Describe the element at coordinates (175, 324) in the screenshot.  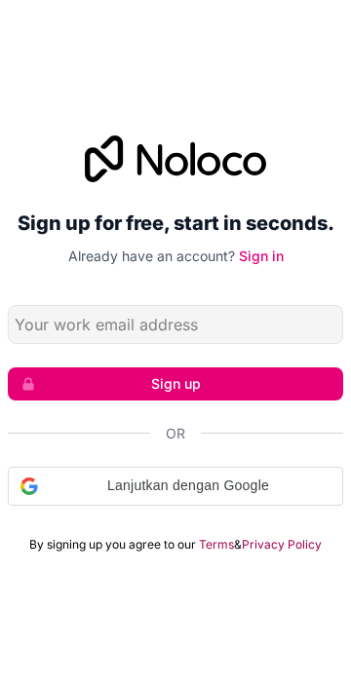
I see `input: Email address` at that location.